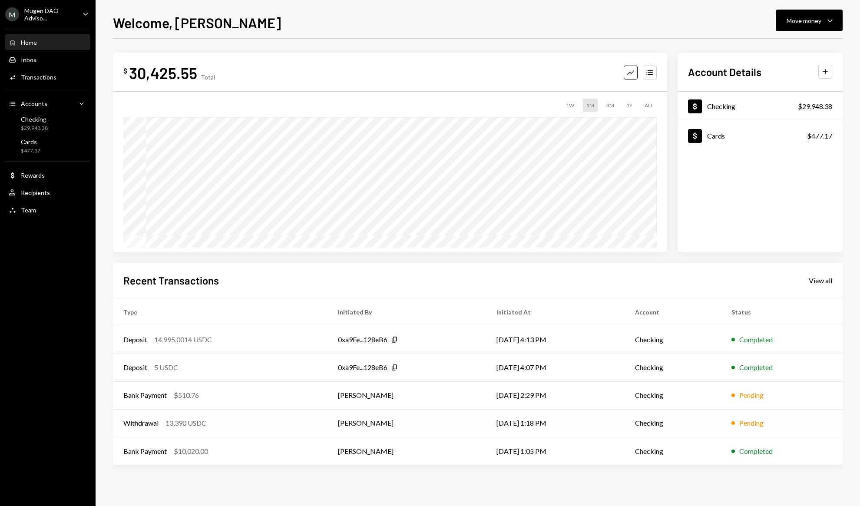 Image resolution: width=860 pixels, height=506 pixels. I want to click on div: Rewards, so click(33, 175).